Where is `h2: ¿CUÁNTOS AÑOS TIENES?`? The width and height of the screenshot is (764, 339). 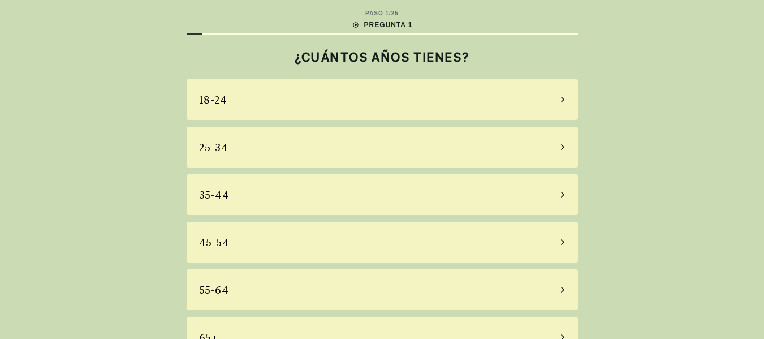
h2: ¿CUÁNTOS AÑOS TIENES? is located at coordinates (382, 57).